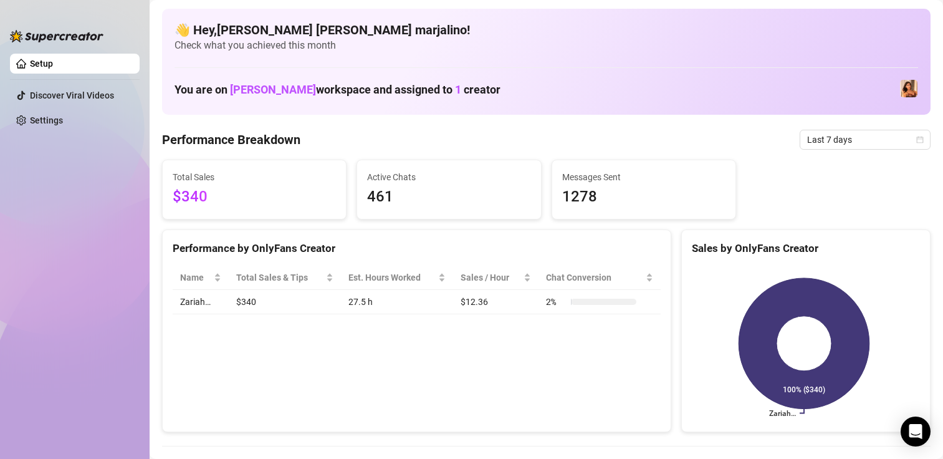 This screenshot has width=943, height=459. What do you see at coordinates (449, 197) in the screenshot?
I see `span: 461` at bounding box center [449, 197].